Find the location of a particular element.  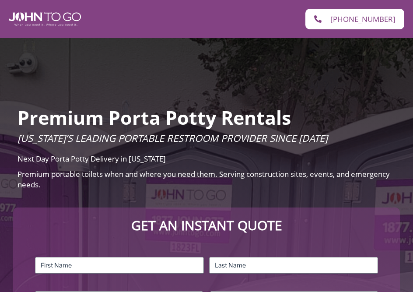

span: Premium portable toilets when and where you need them. Serving construction sites, events, and em... is located at coordinates (203, 179).